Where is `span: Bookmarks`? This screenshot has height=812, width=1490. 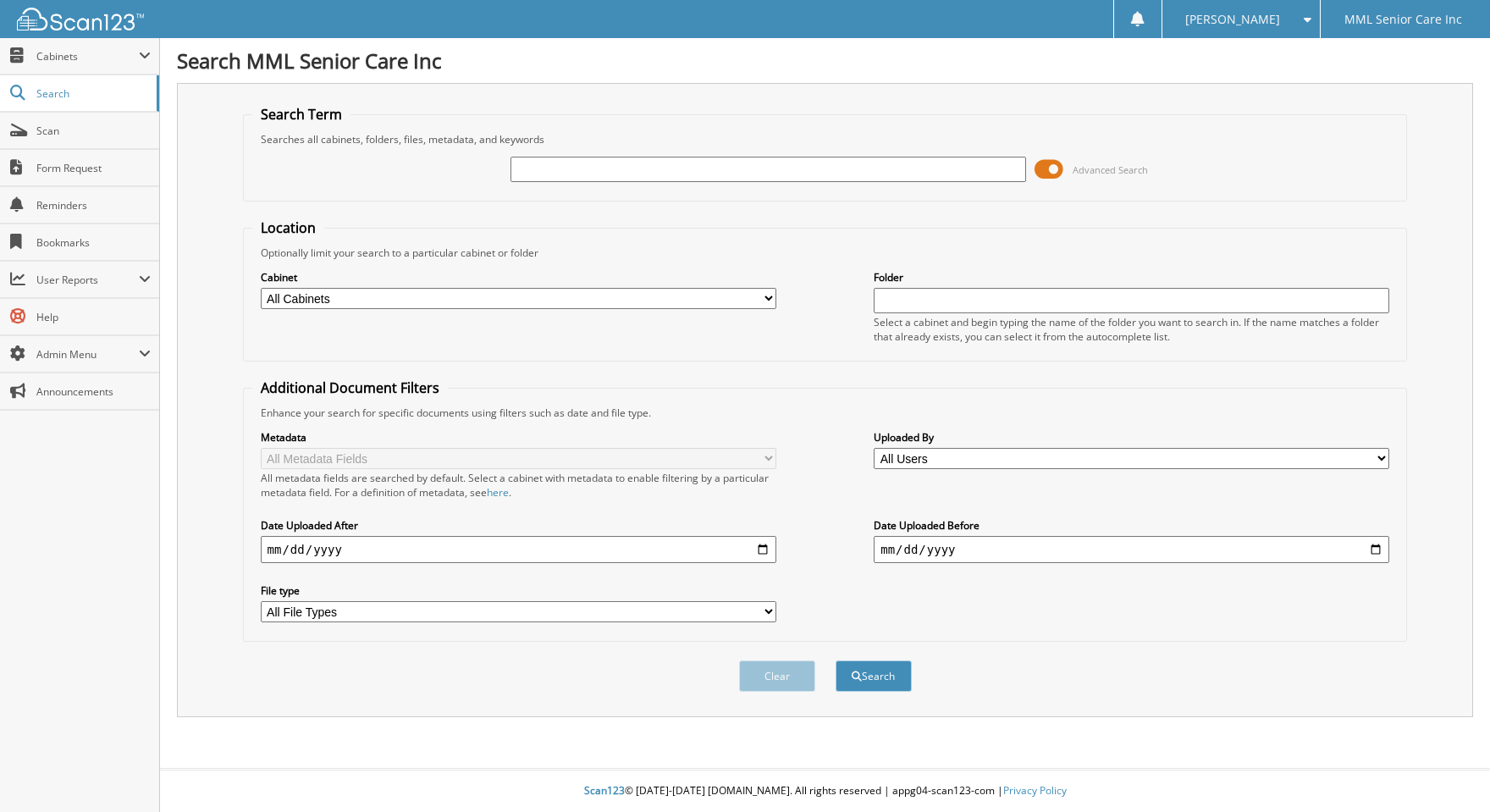
span: Bookmarks is located at coordinates (93, 242).